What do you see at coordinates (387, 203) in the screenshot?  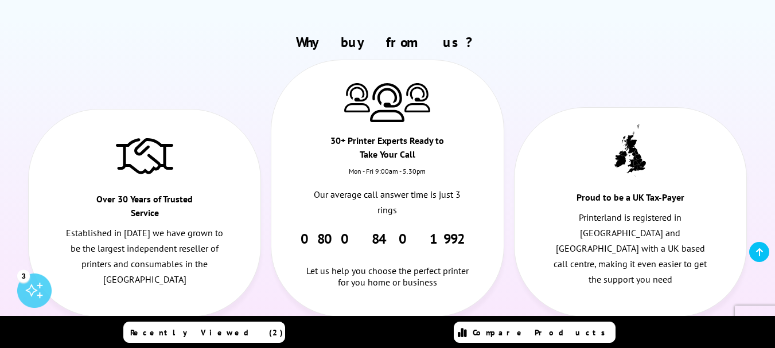 I see `p: Our average call answer time is just 3 rings` at bounding box center [387, 203].